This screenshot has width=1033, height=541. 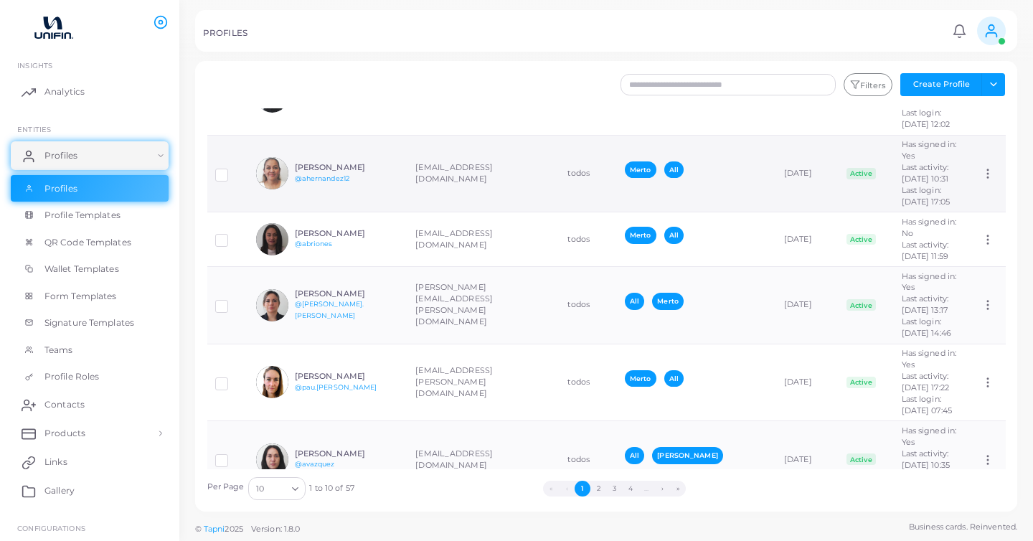 What do you see at coordinates (51, 528) in the screenshot?
I see `span: Configurations` at bounding box center [51, 528].